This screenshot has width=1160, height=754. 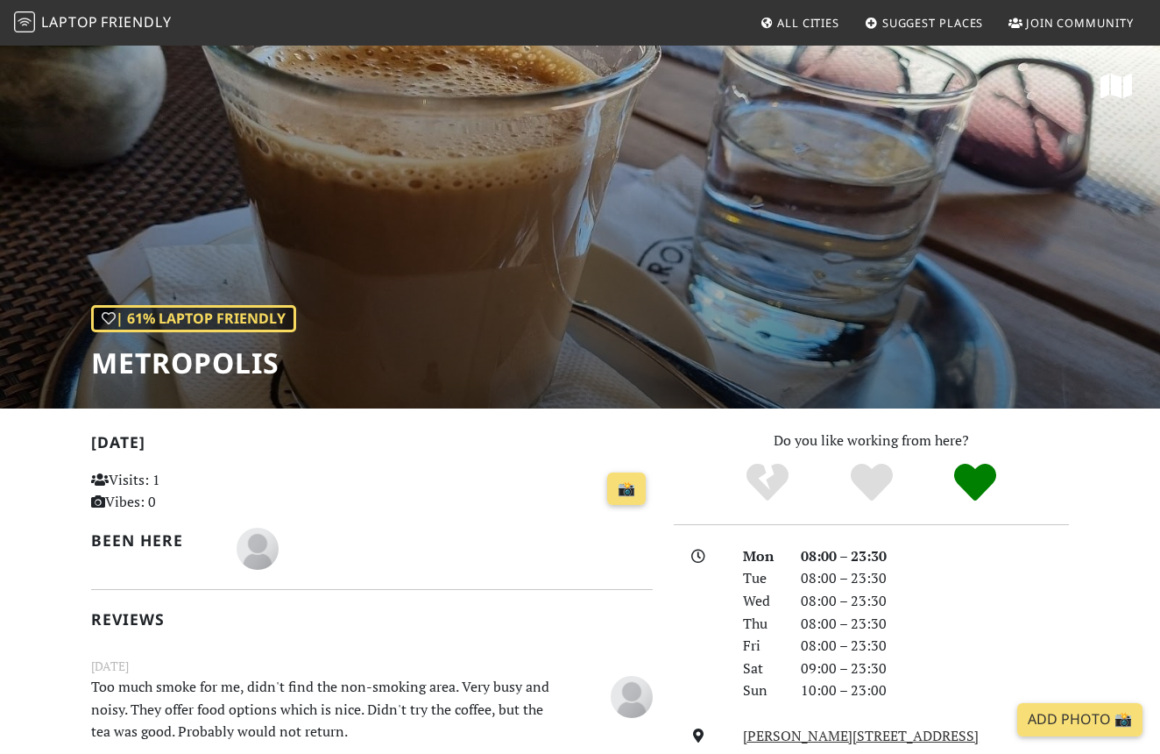 What do you see at coordinates (767, 483) in the screenshot?
I see `div: No` at bounding box center [767, 483].